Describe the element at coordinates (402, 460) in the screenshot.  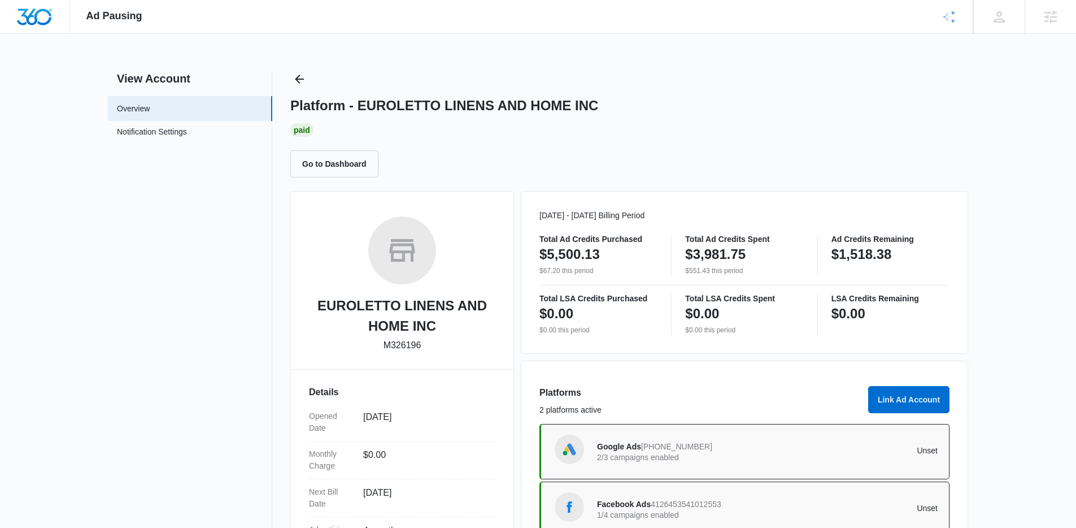
I see `div: Monthly Charge$0.00` at that location.